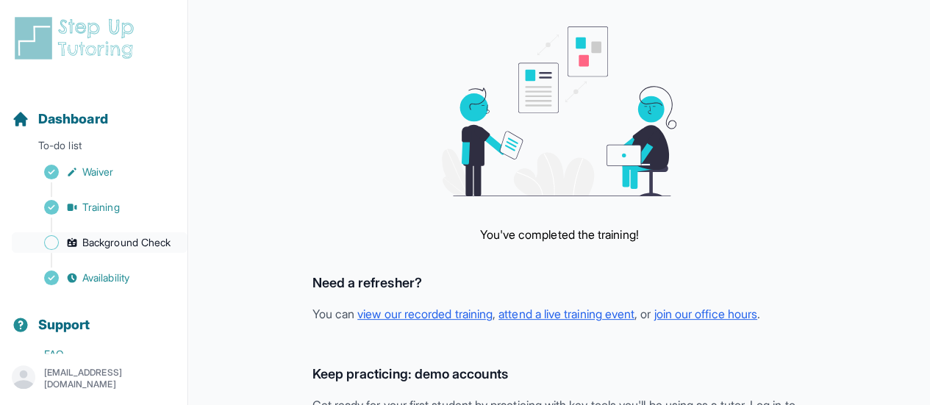 The height and width of the screenshot is (405, 930). Describe the element at coordinates (77, 38) in the screenshot. I see `img: logo` at that location.